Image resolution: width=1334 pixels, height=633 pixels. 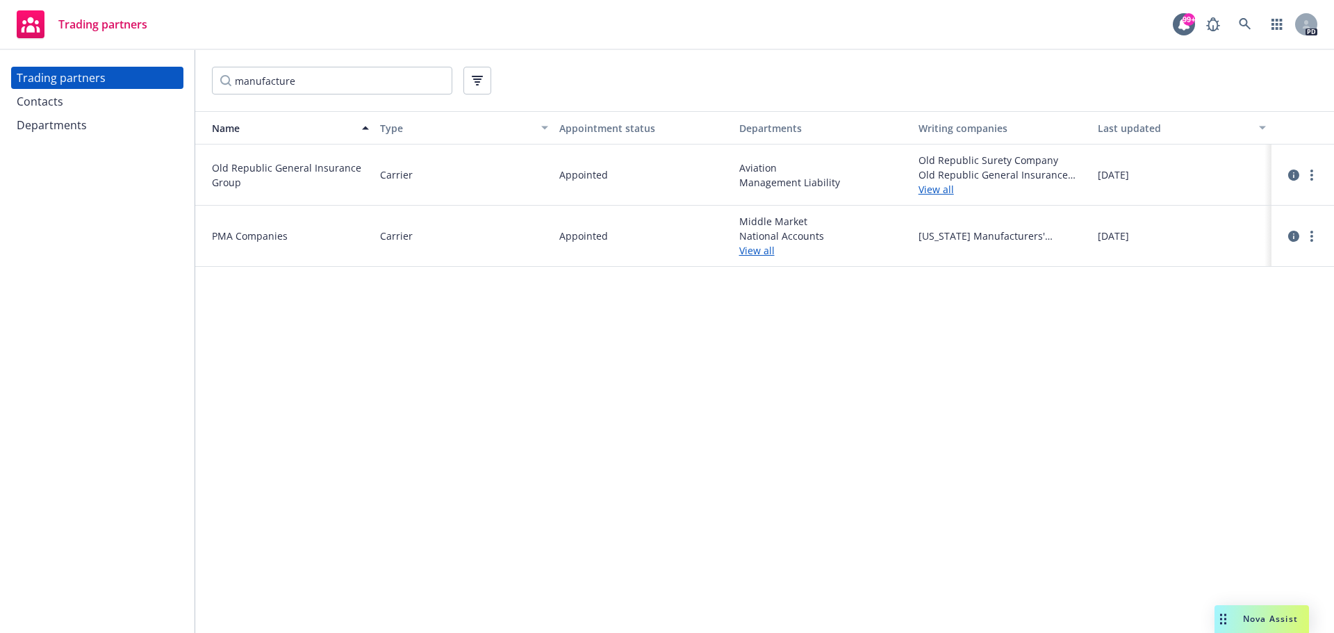 What do you see at coordinates (824, 236) in the screenshot?
I see `span: National Accounts` at bounding box center [824, 236].